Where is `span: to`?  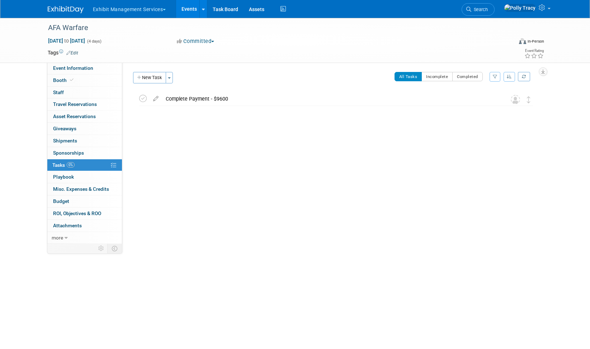 span: to is located at coordinates (66, 41).